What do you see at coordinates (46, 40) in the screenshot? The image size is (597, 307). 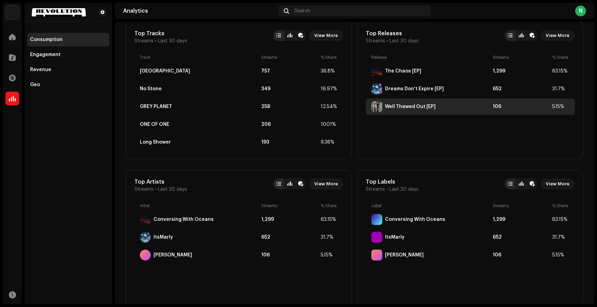 I see `div: Consumption` at bounding box center [46, 40].